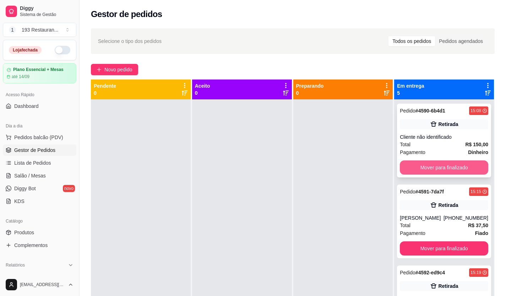  I want to click on button: Select a team, so click(39, 30).